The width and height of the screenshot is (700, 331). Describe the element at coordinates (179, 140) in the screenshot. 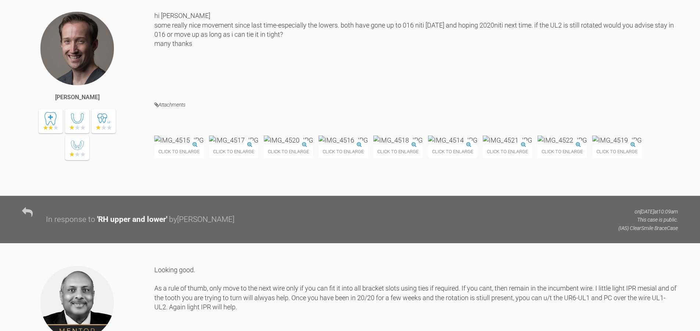

I see `img: IMG_4515.JPG` at that location.